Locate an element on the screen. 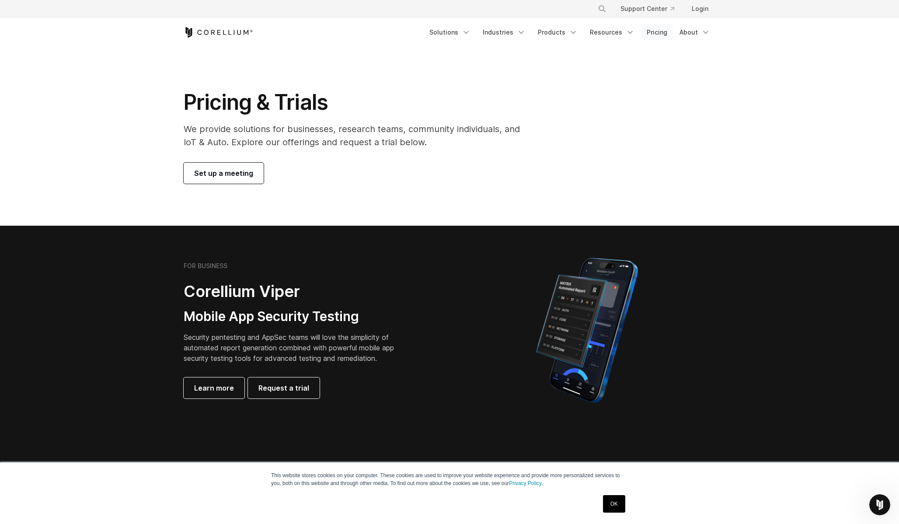 The height and width of the screenshot is (524, 899). a: Industries is located at coordinates (504, 32).